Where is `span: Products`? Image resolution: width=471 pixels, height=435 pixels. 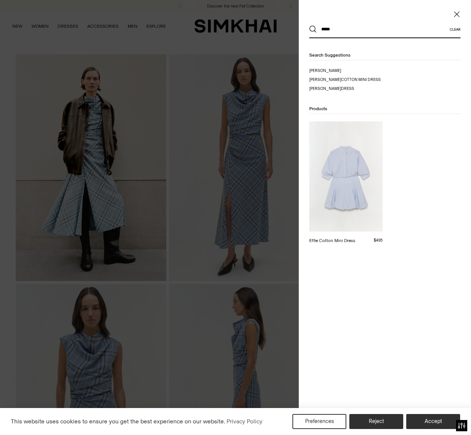 span: Products is located at coordinates (318, 109).